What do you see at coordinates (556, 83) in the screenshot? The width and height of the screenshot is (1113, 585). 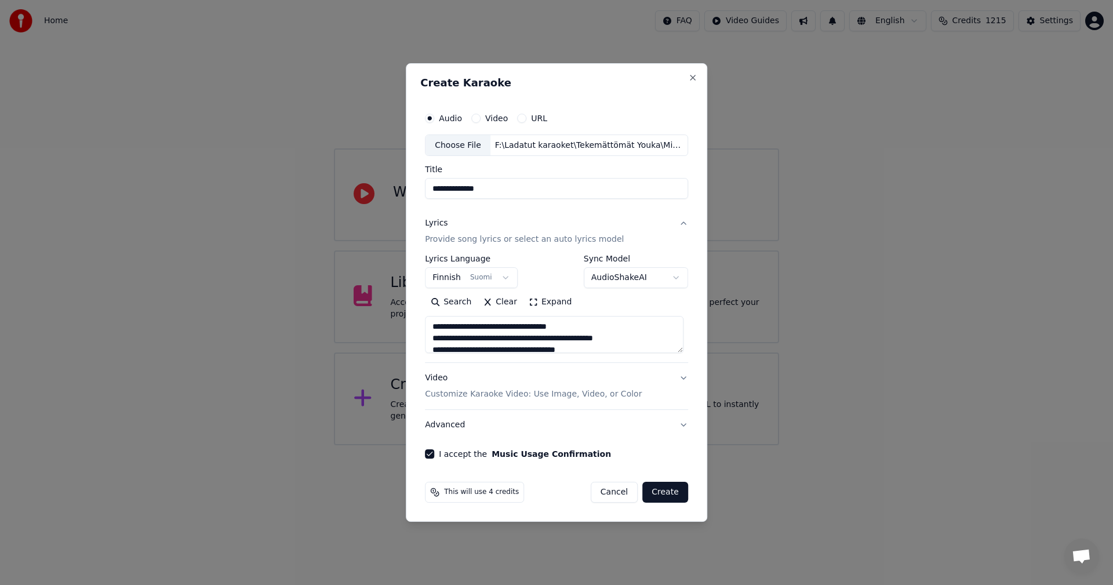 I see `h2: Create Karaoke` at bounding box center [556, 83].